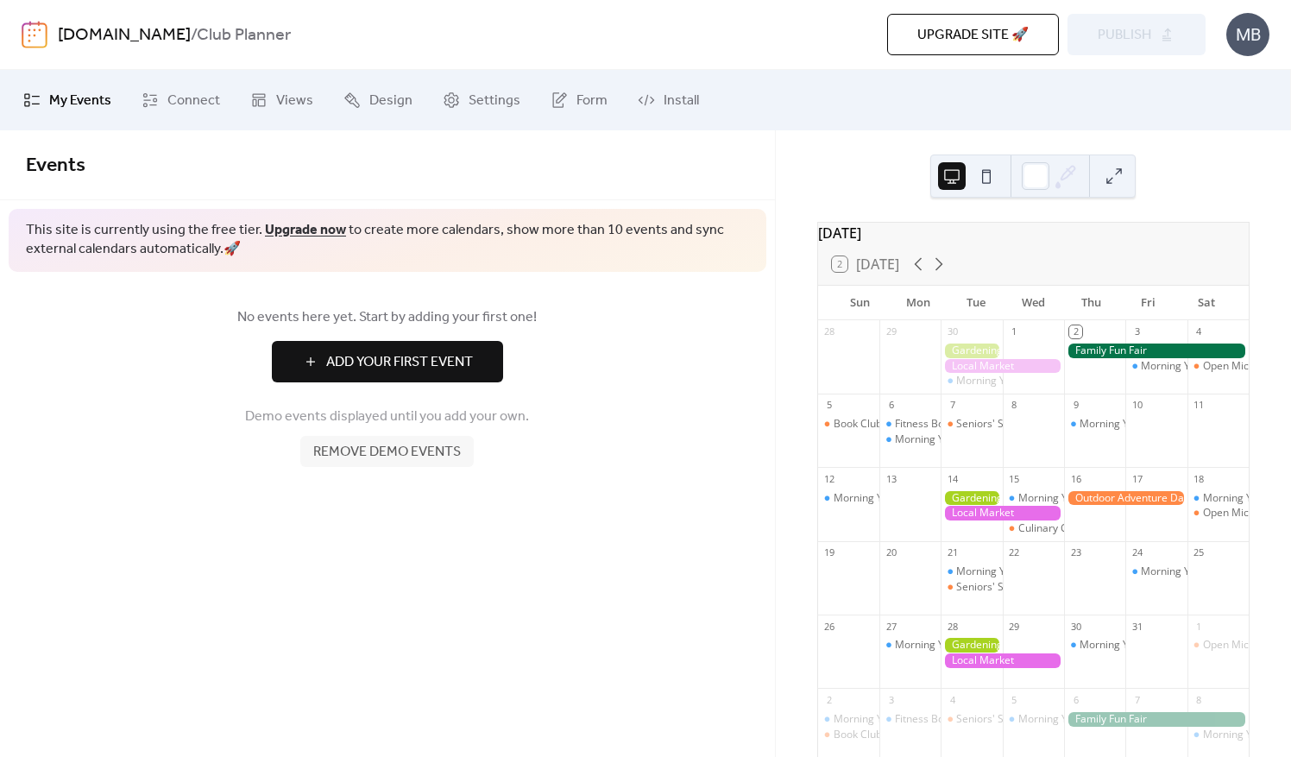  What do you see at coordinates (1014, 478) in the screenshot?
I see `div: 15` at bounding box center [1014, 478].